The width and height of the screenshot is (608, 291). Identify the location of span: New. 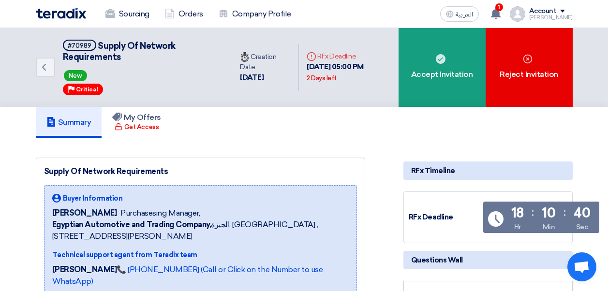
(76, 76).